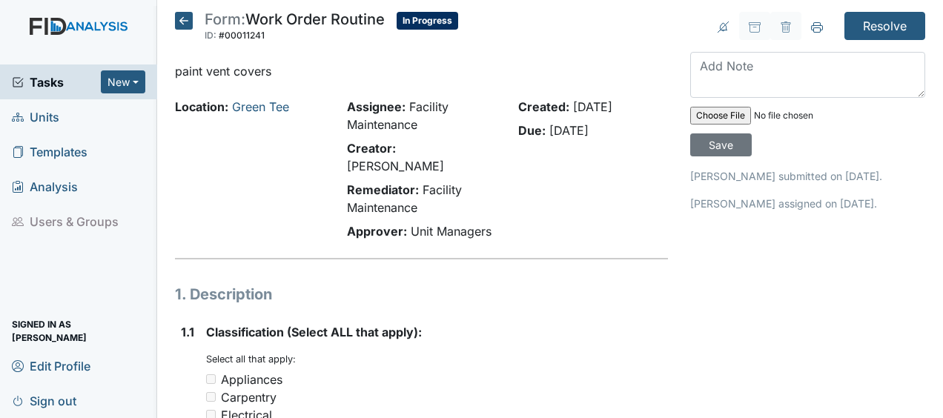  Describe the element at coordinates (294, 28) in the screenshot. I see `div: Work Order Routine` at that location.